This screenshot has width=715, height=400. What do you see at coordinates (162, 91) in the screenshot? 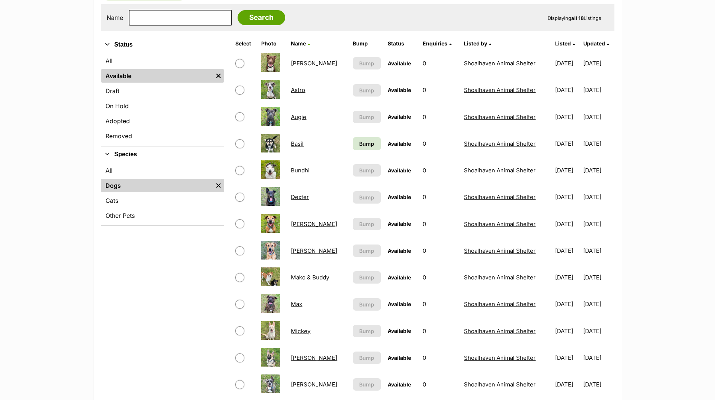
I see `a: Draft` at bounding box center [162, 91].